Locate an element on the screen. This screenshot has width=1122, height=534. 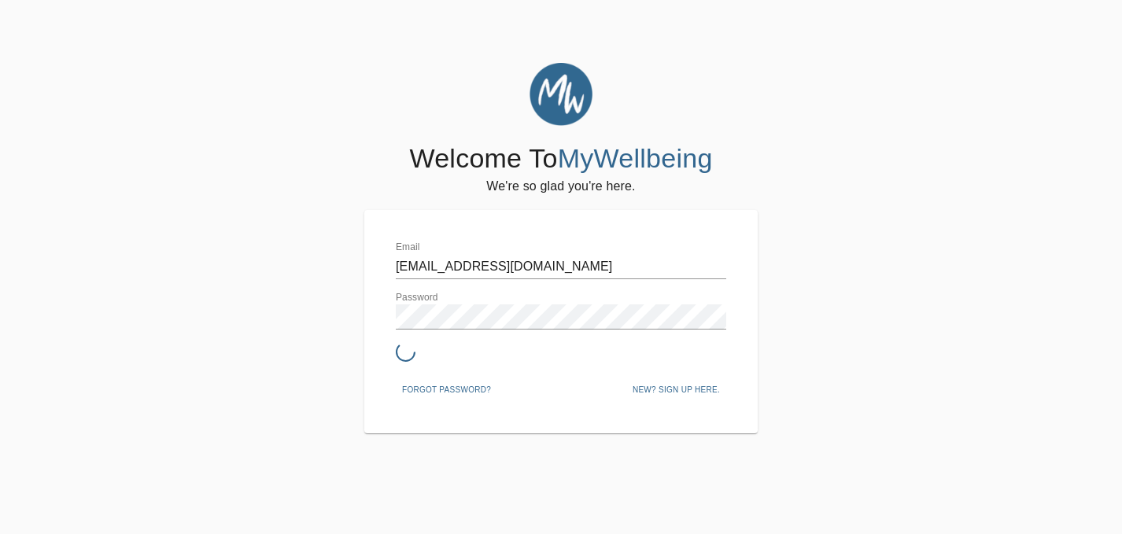
h4: Welcome To is located at coordinates (560, 159).